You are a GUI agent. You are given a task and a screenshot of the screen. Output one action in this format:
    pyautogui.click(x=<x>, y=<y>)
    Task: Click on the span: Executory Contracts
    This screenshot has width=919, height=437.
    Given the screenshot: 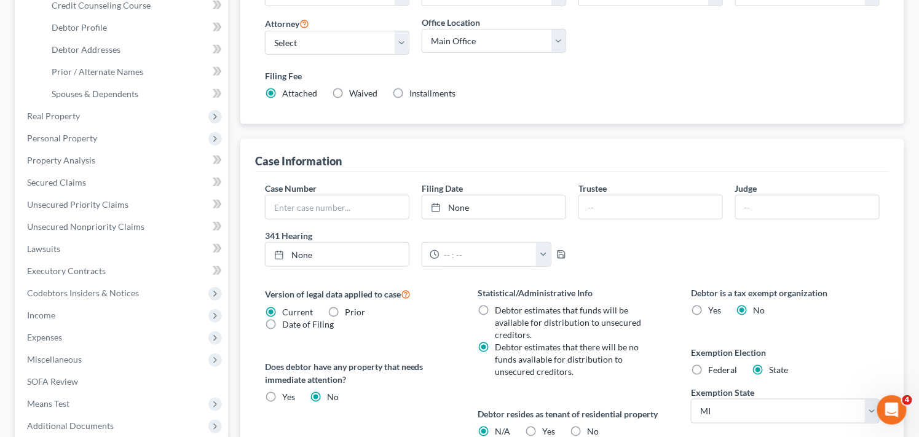 What is the action you would take?
    pyautogui.click(x=66, y=270)
    